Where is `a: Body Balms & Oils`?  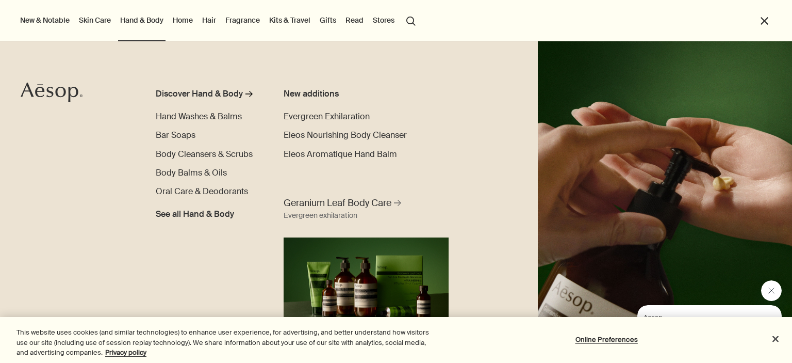
a: Body Balms & Oils is located at coordinates (191, 173).